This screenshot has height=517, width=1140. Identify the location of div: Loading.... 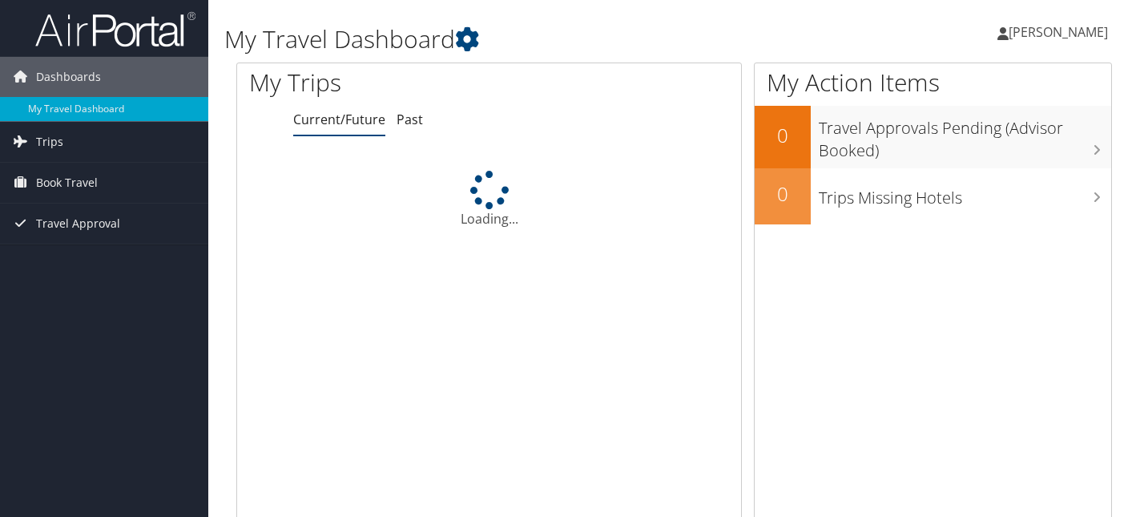
(489, 199).